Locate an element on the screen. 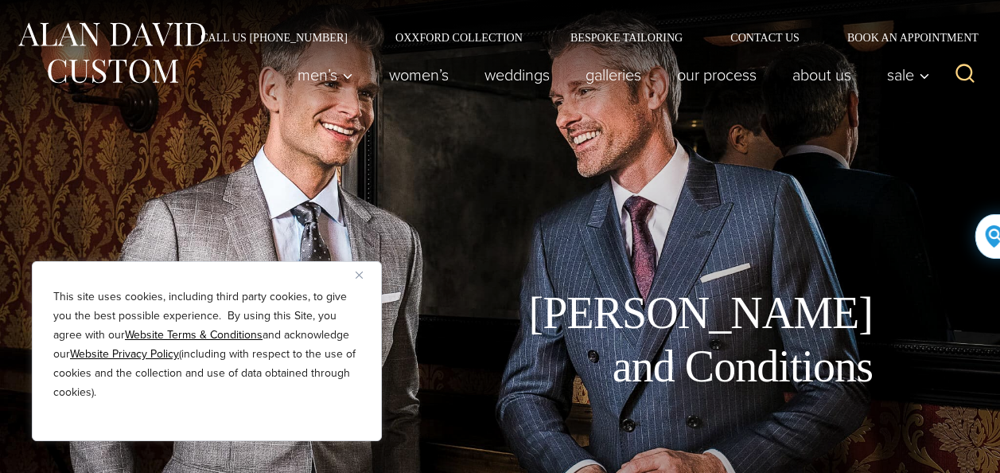 The width and height of the screenshot is (1000, 473). img: Close is located at coordinates (359, 275).